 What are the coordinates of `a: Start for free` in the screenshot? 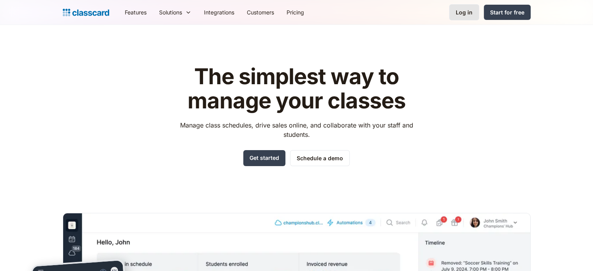 It's located at (507, 12).